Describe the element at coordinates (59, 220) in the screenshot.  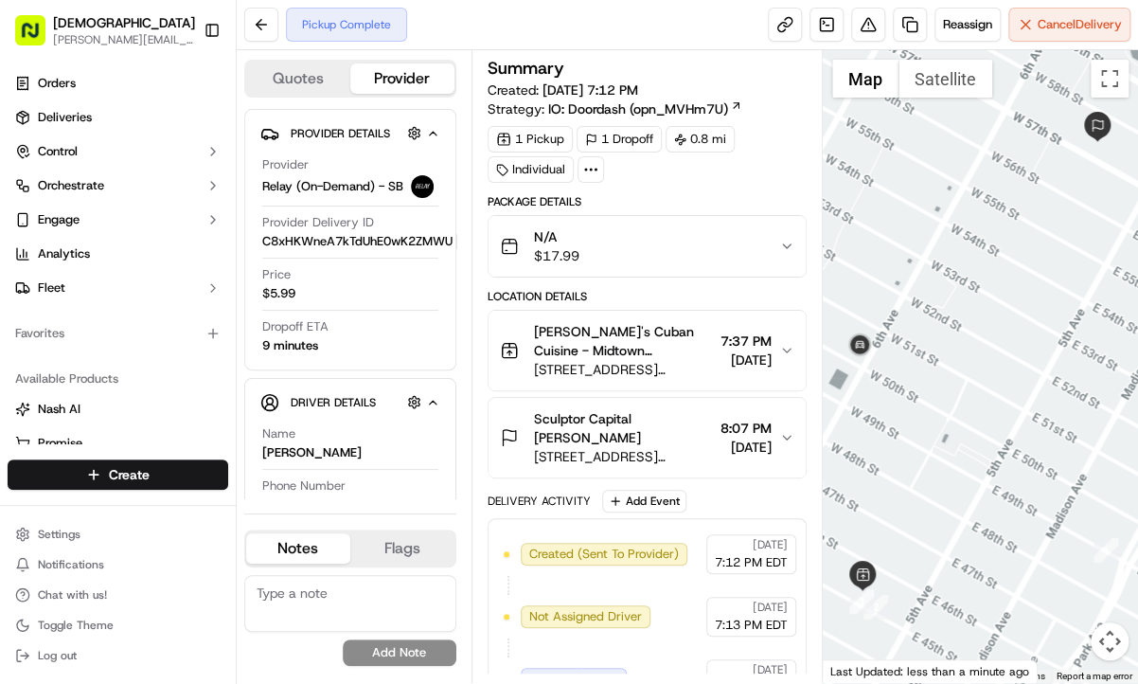
I see `span: Engage` at that location.